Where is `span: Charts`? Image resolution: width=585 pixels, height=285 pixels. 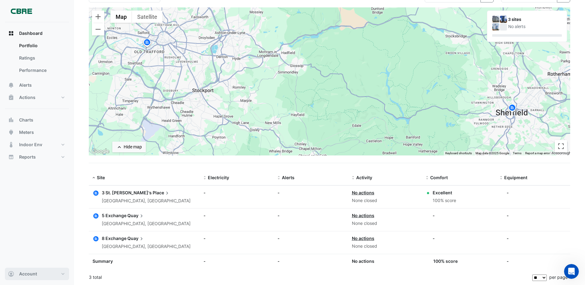 span: Charts is located at coordinates (26, 120).